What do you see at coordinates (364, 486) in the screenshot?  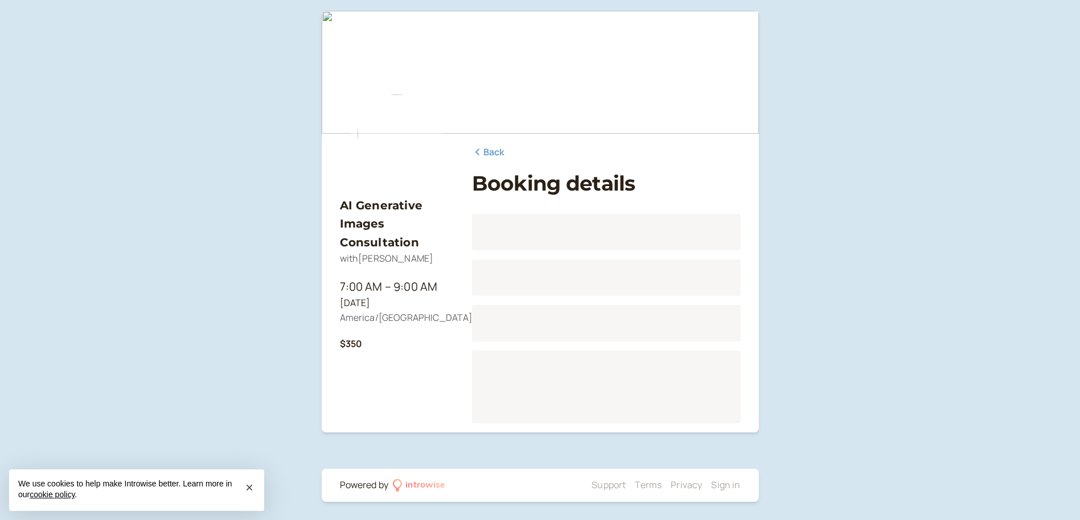 I see `div: Powered by` at bounding box center [364, 486].